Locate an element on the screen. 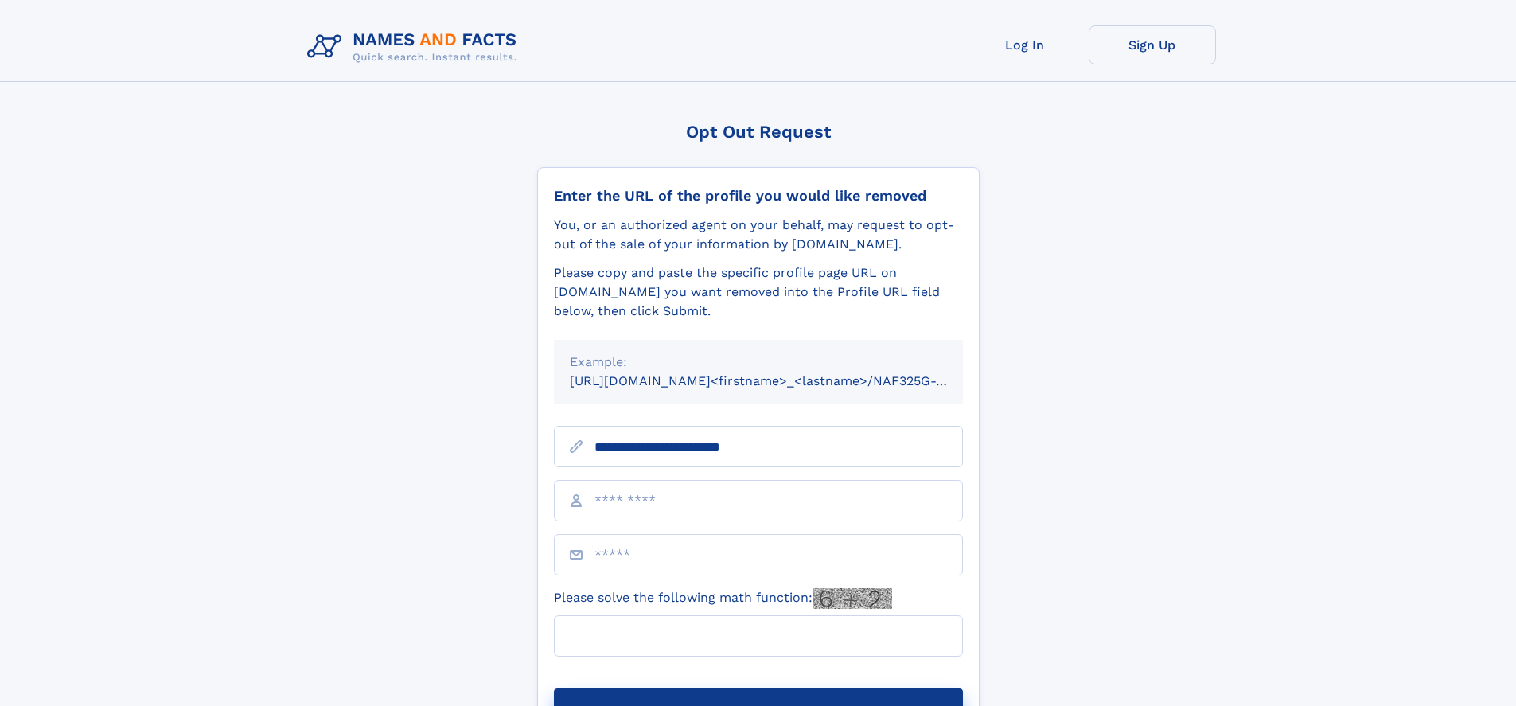 This screenshot has height=706, width=1516. a: Log In is located at coordinates (1025, 45).